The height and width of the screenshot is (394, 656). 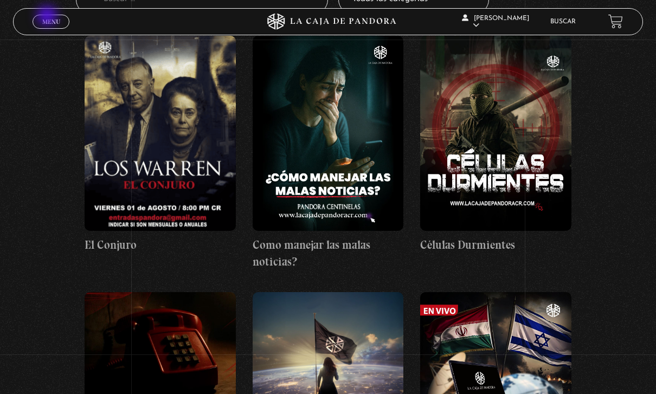 I want to click on a: Buscar, so click(x=563, y=22).